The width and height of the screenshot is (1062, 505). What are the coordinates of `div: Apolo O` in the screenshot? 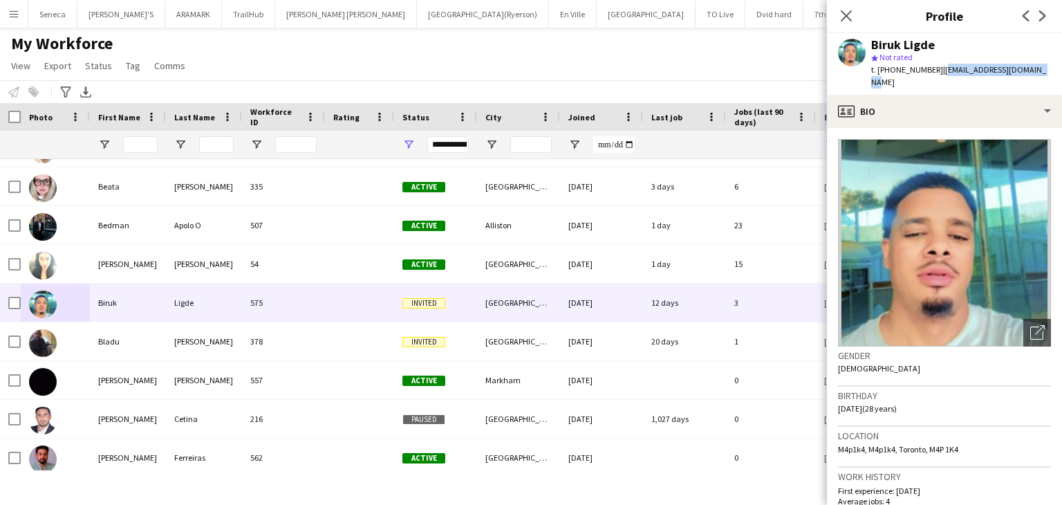 It's located at (204, 225).